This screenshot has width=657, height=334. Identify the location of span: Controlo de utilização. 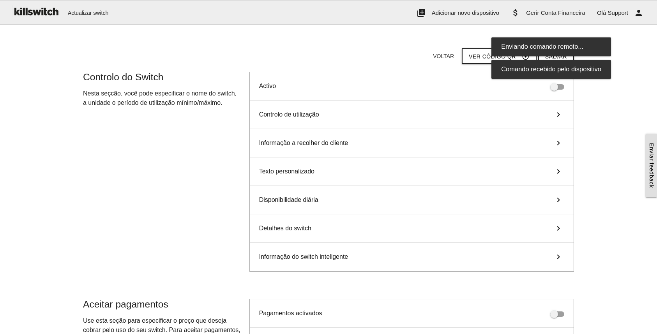
(289, 115).